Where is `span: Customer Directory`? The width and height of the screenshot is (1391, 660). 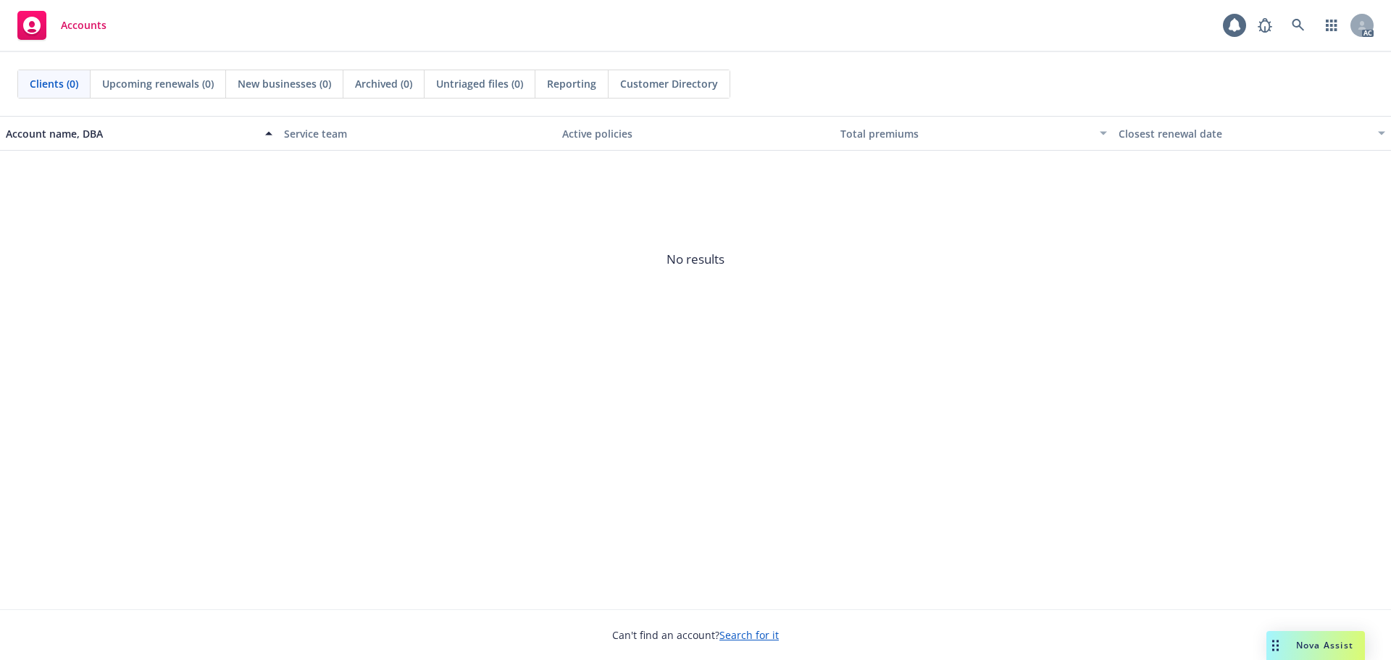 span: Customer Directory is located at coordinates (669, 83).